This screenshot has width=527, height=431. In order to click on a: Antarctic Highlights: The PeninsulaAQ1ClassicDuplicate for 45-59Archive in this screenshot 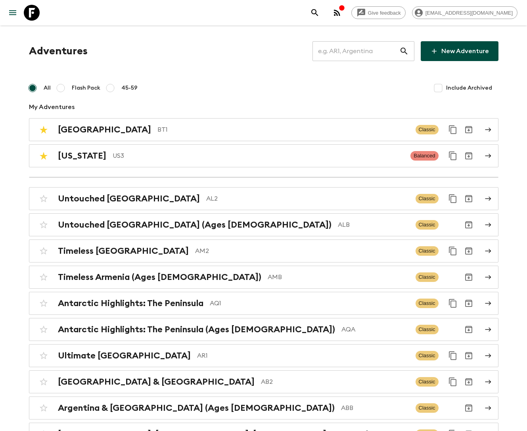, I will do `click(264, 303)`.